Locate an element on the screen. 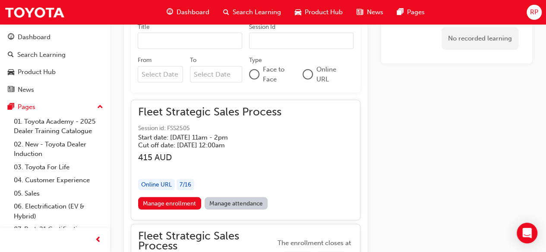  a: 03. Toyota For Life is located at coordinates (58, 167).